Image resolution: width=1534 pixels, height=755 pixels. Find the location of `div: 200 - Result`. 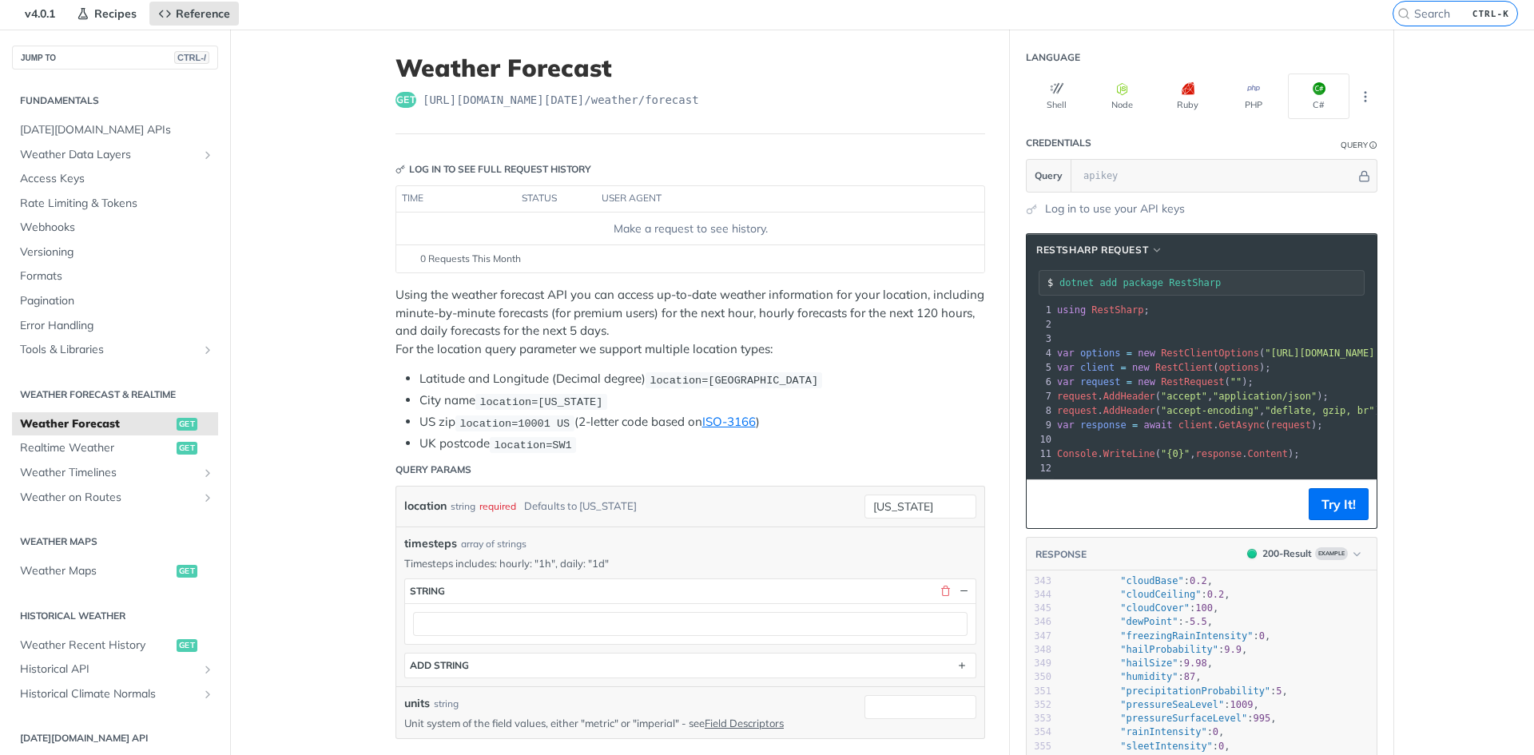

div: 200 - Result is located at coordinates (1287, 554).